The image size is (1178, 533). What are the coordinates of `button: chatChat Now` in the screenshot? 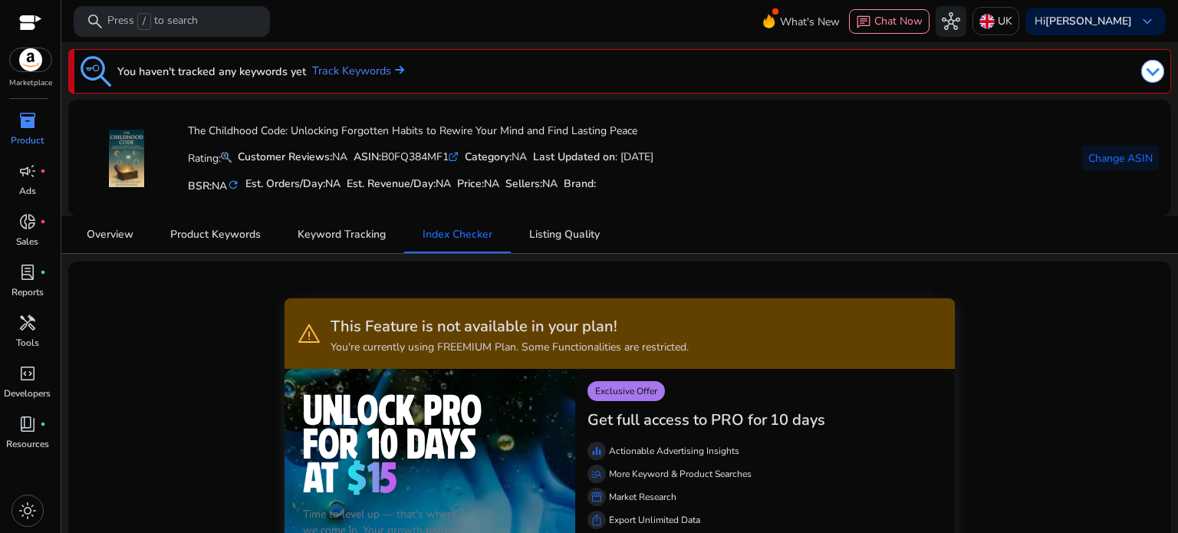 It's located at (889, 21).